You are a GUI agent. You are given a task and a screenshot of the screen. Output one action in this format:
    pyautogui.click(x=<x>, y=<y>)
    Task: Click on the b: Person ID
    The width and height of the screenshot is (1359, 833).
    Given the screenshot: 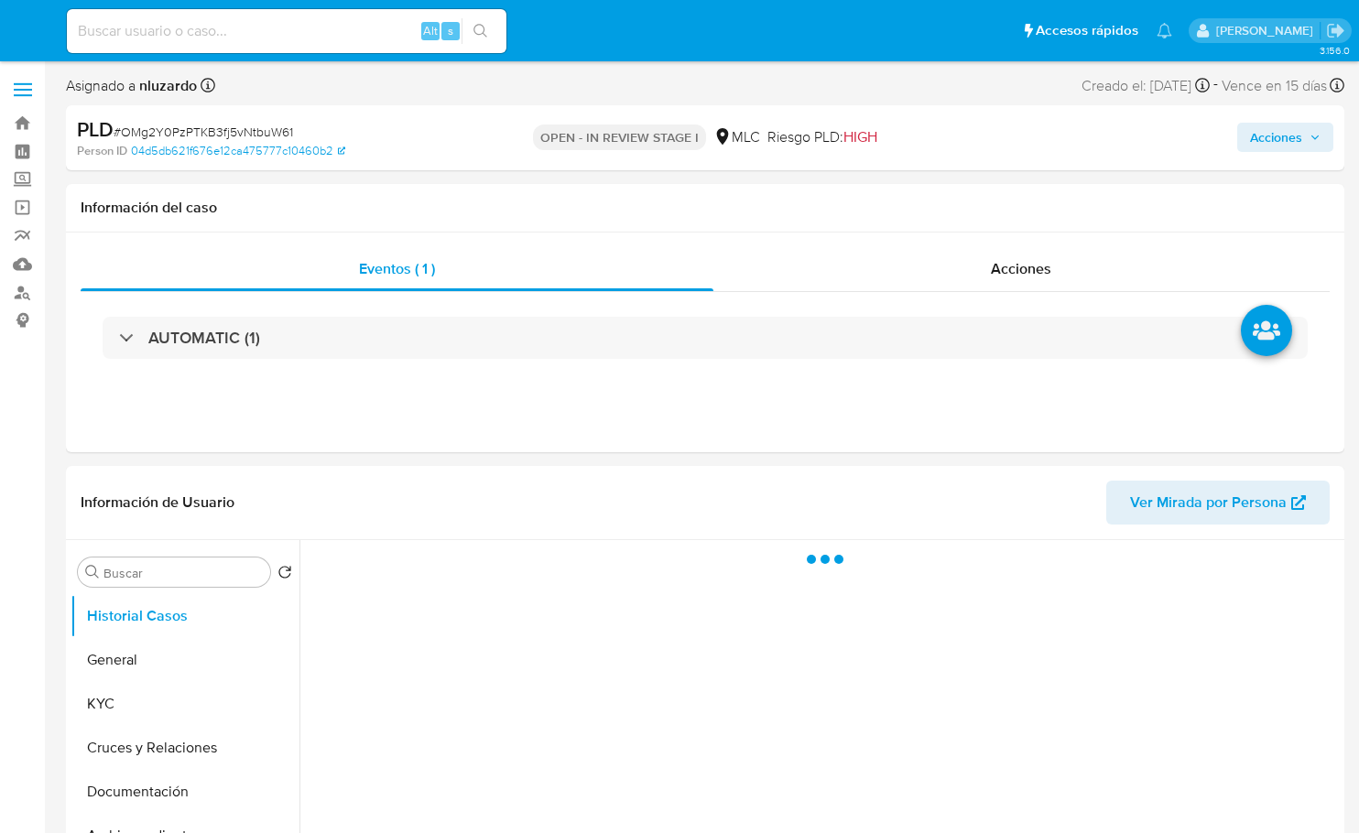 What is the action you would take?
    pyautogui.click(x=102, y=151)
    